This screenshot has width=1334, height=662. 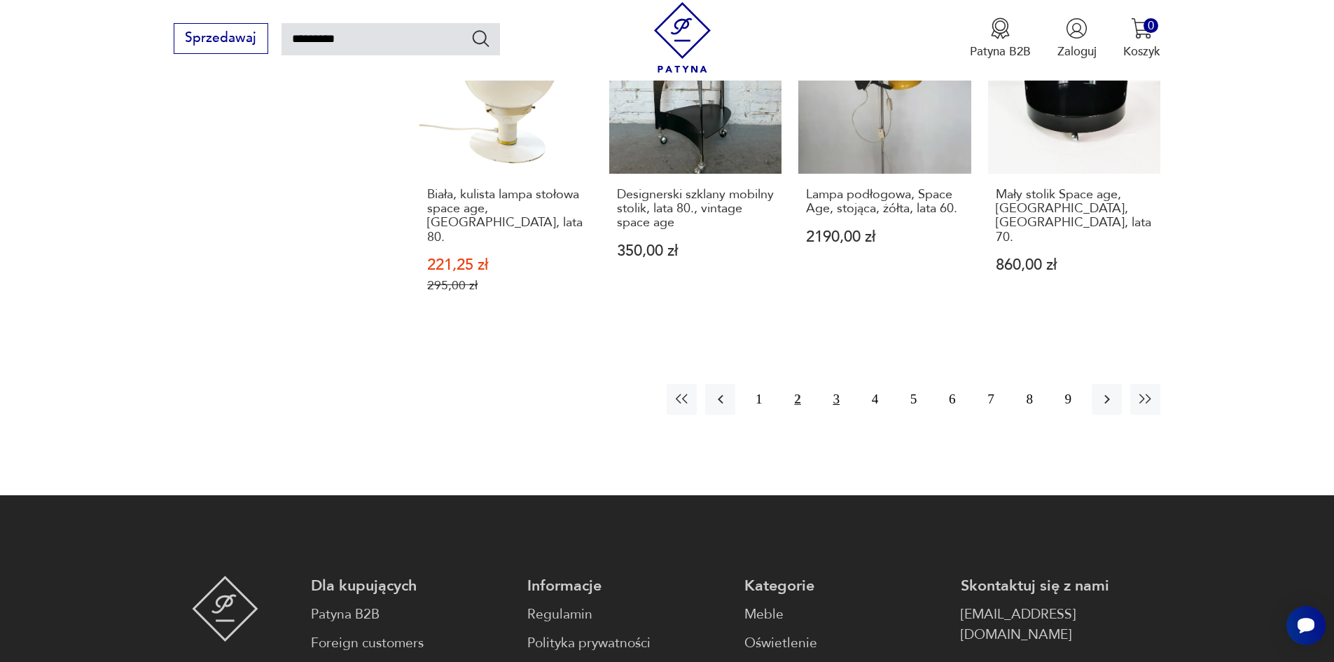 I want to click on p: Skontaktuj się z nami, so click(x=1060, y=586).